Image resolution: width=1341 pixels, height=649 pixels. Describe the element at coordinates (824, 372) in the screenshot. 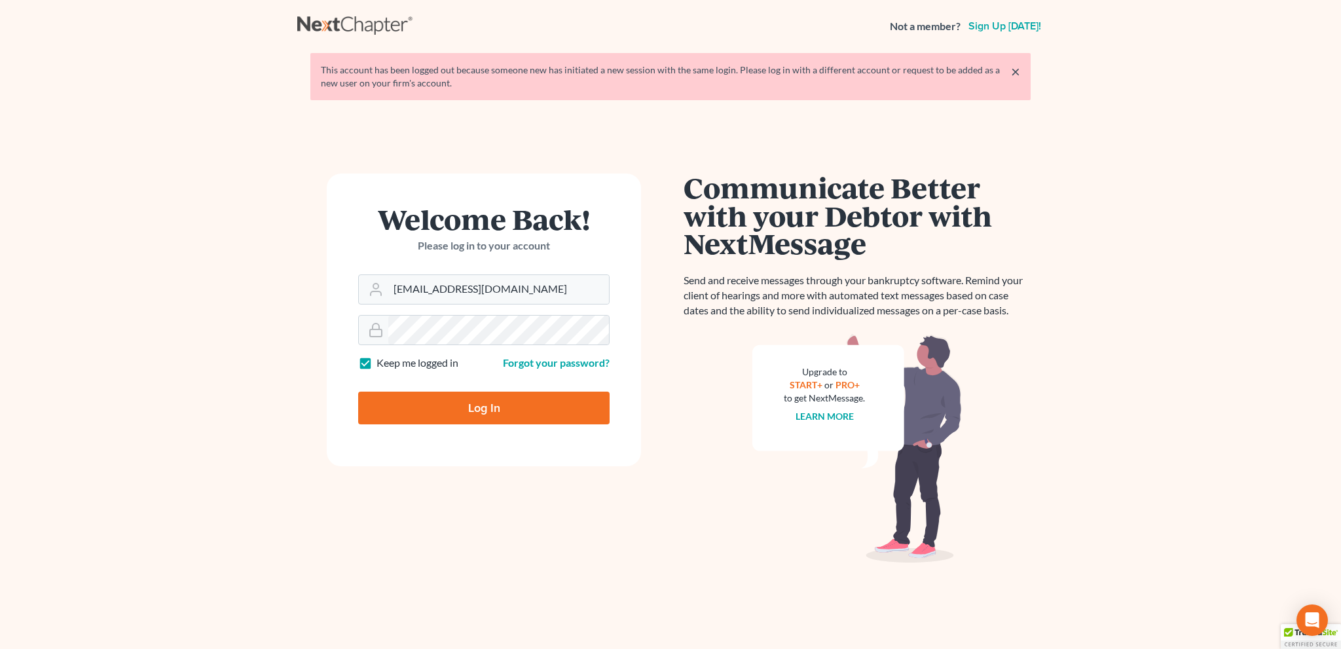

I see `div: Upgrade to` at that location.